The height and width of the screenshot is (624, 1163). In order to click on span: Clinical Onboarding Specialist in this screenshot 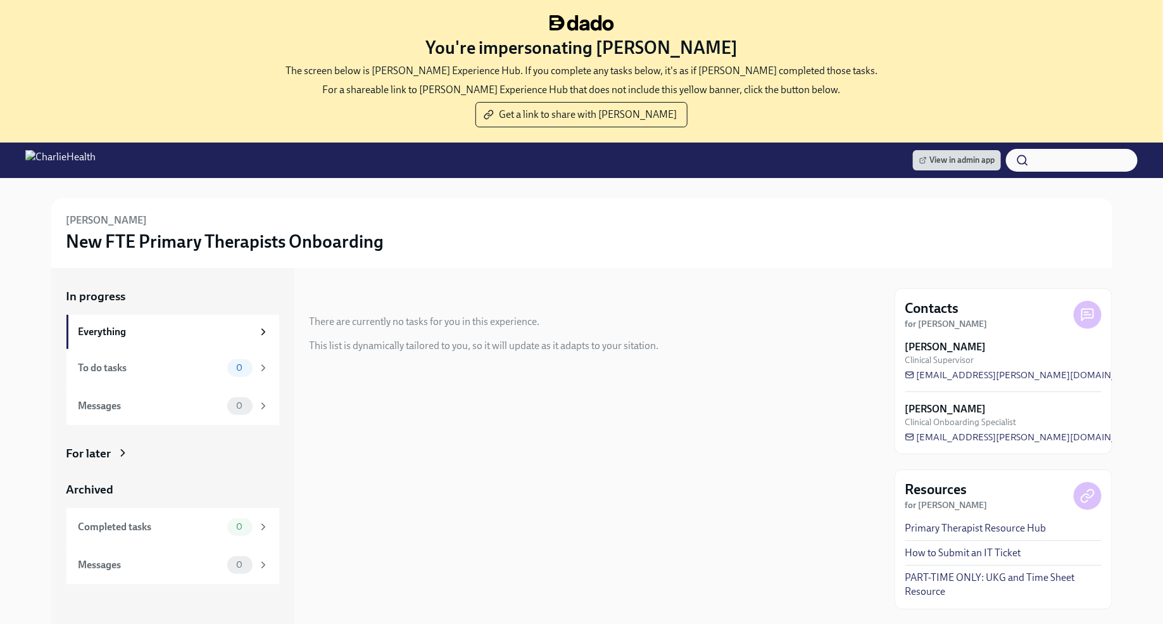, I will do `click(961, 422)`.